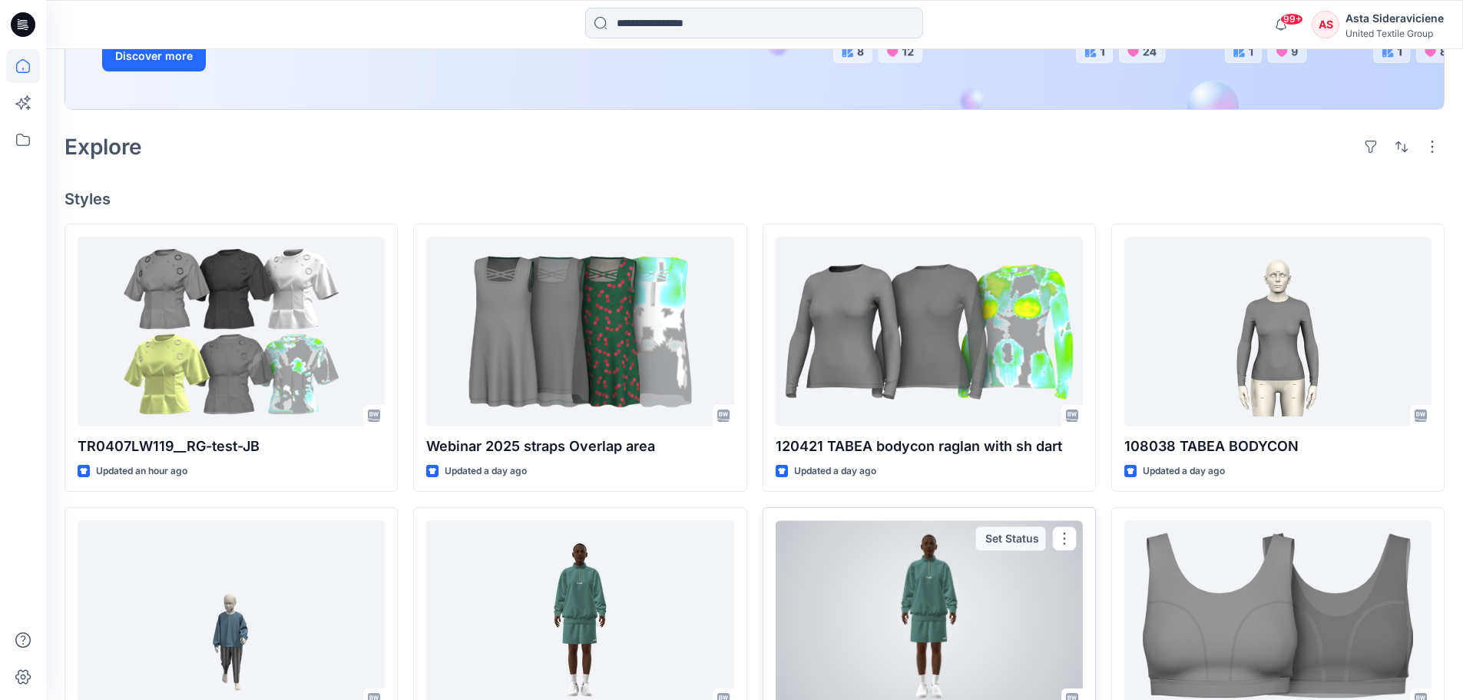 The height and width of the screenshot is (700, 1463). I want to click on button: Discover more, so click(154, 56).